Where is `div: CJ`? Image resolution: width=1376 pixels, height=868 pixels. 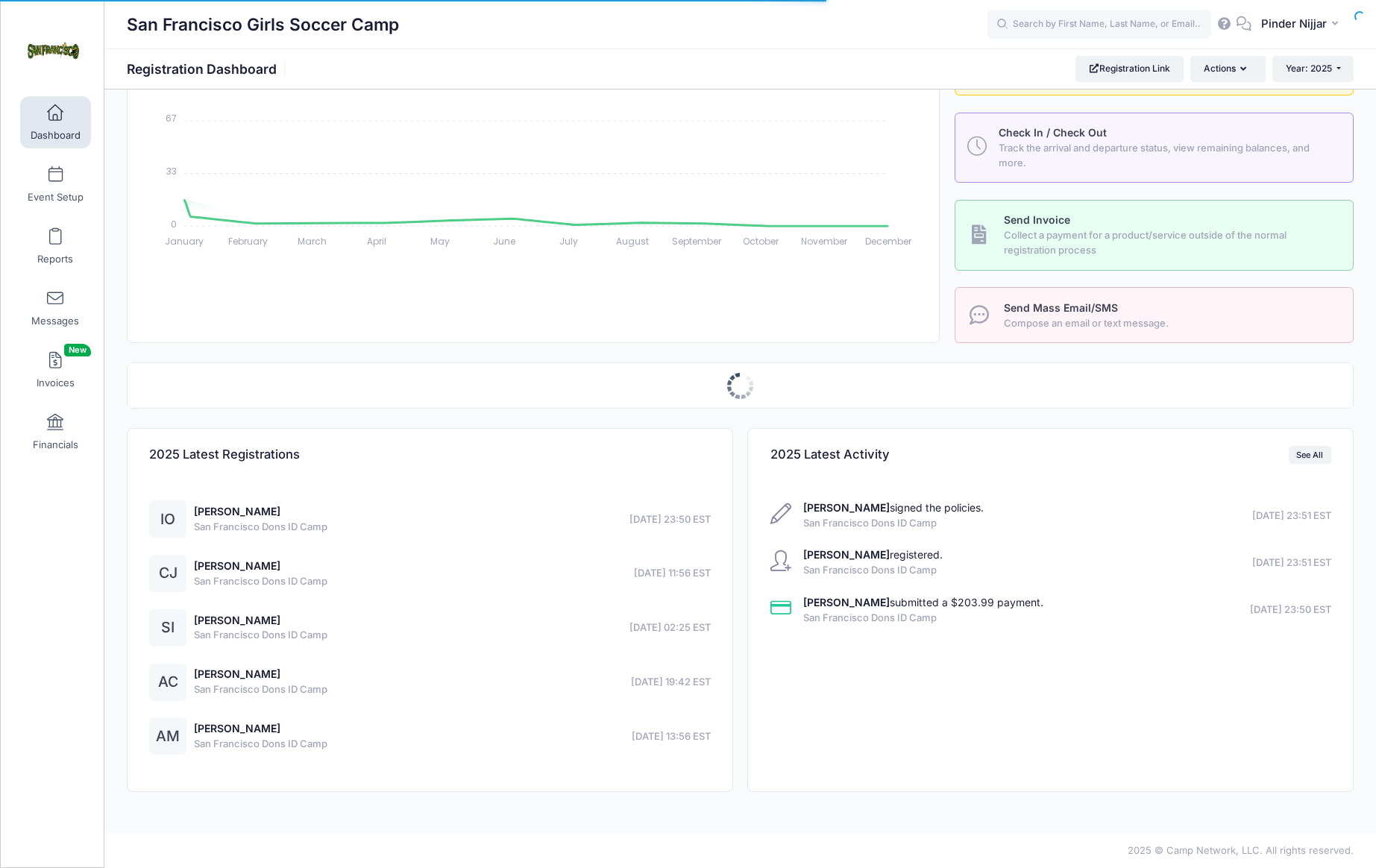 div: CJ is located at coordinates (167, 573).